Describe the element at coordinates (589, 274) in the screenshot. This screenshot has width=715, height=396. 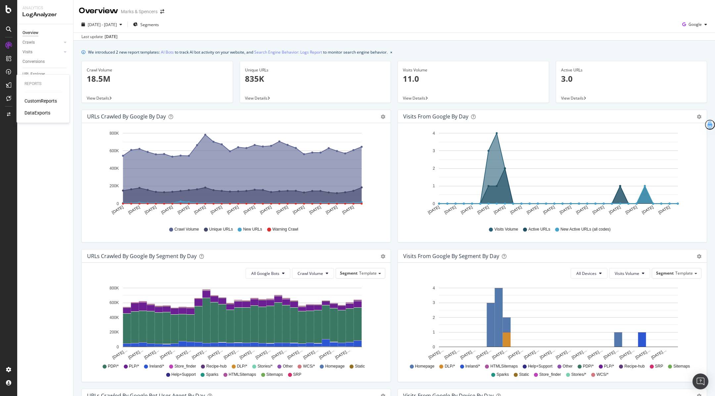
I see `button: All Devices` at that location.